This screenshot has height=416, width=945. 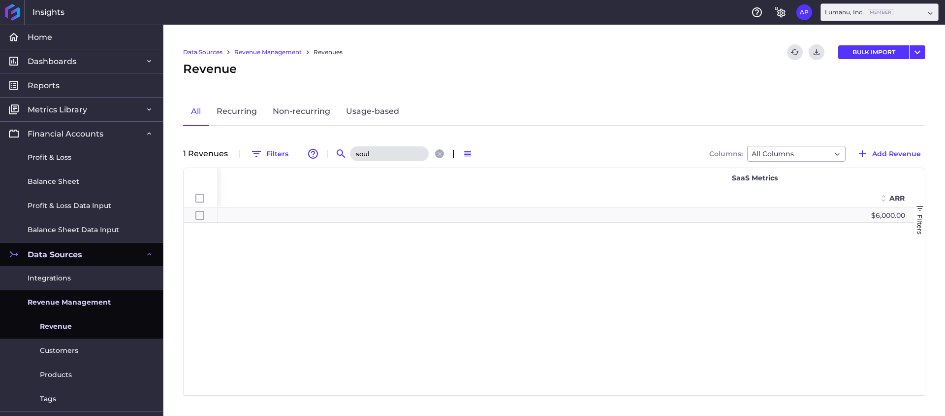 What do you see at coordinates (196, 112) in the screenshot?
I see `a: All` at bounding box center [196, 112].